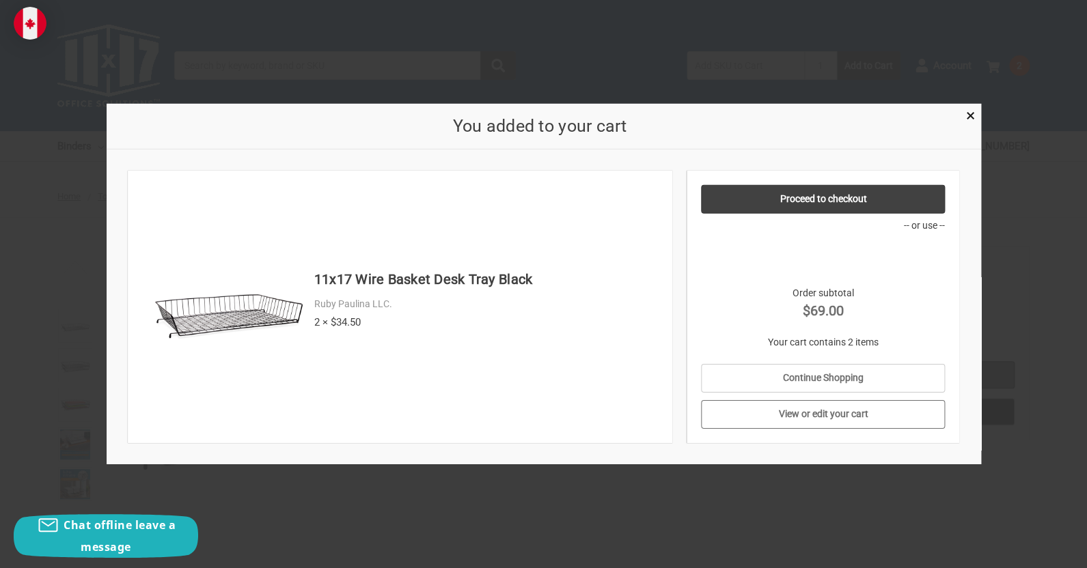 This screenshot has height=568, width=1087. I want to click on button: Chat offline leave a message, so click(106, 536).